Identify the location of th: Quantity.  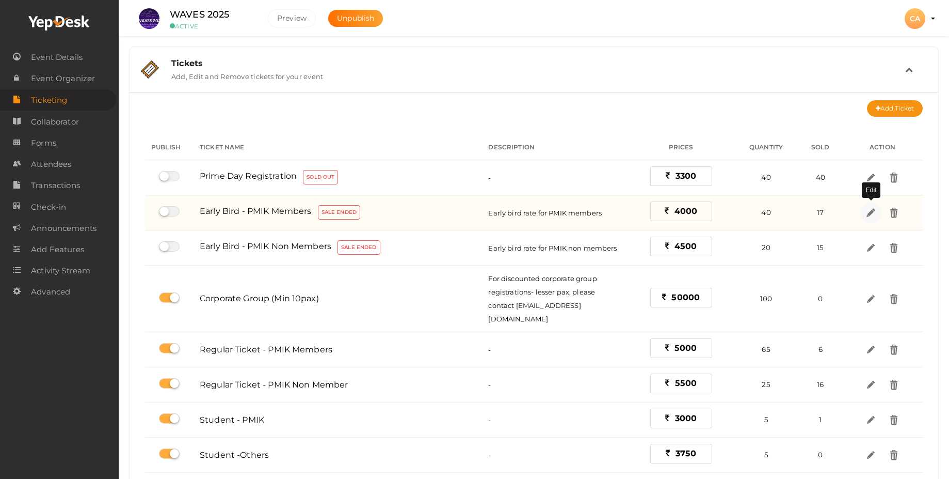
(767, 147).